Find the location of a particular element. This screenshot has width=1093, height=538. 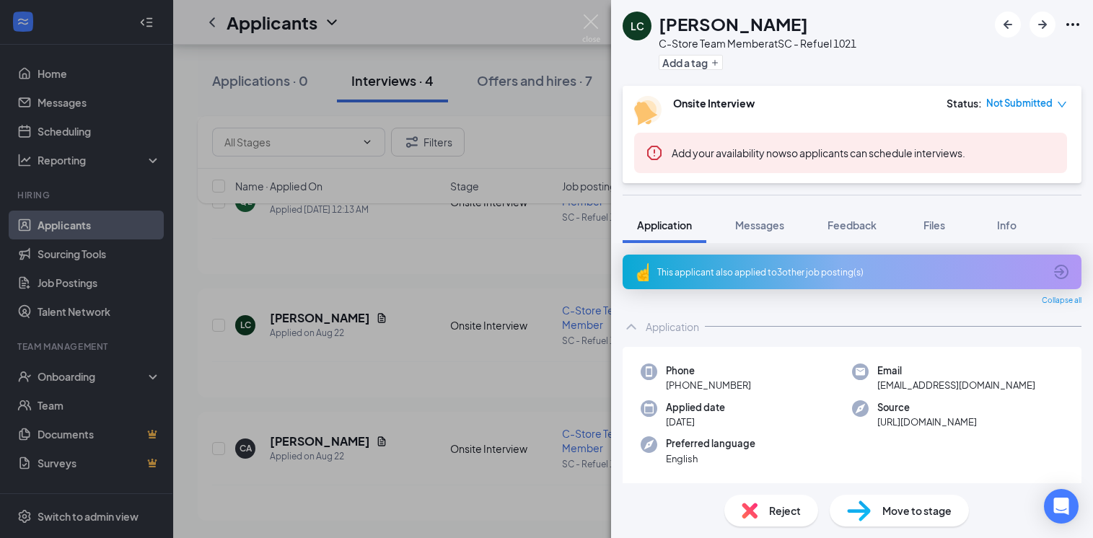

span: Messages is located at coordinates (760, 225).